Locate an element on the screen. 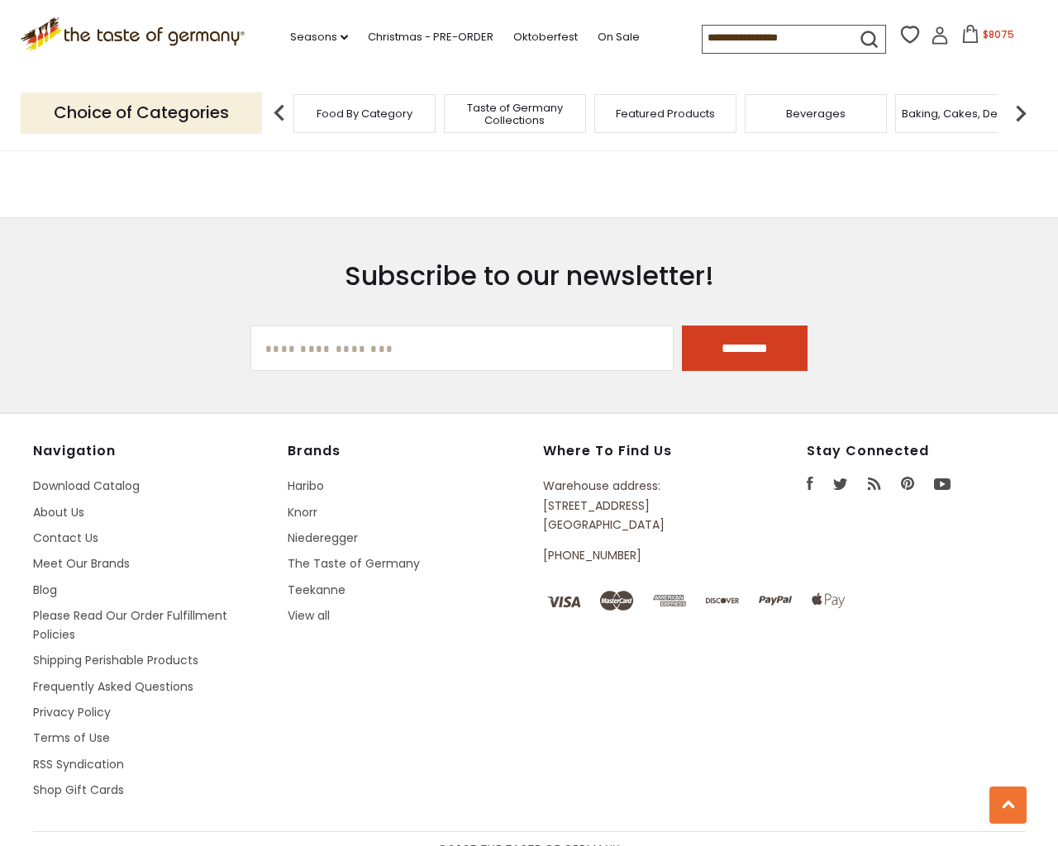  a: Beverages is located at coordinates (816, 113).